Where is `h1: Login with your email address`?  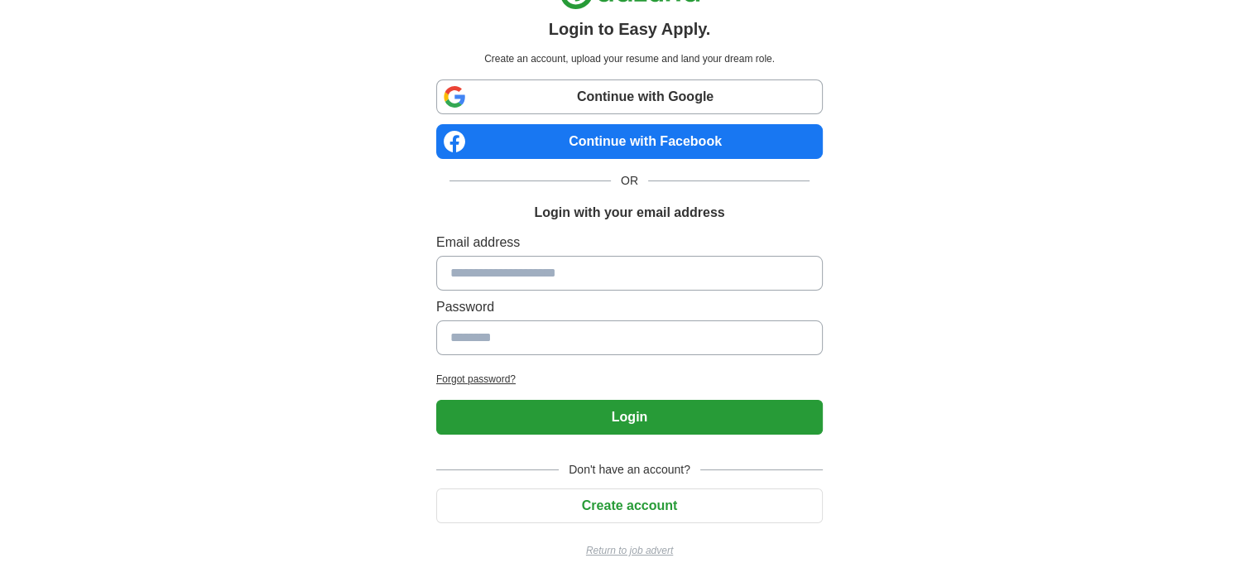 h1: Login with your email address is located at coordinates (629, 213).